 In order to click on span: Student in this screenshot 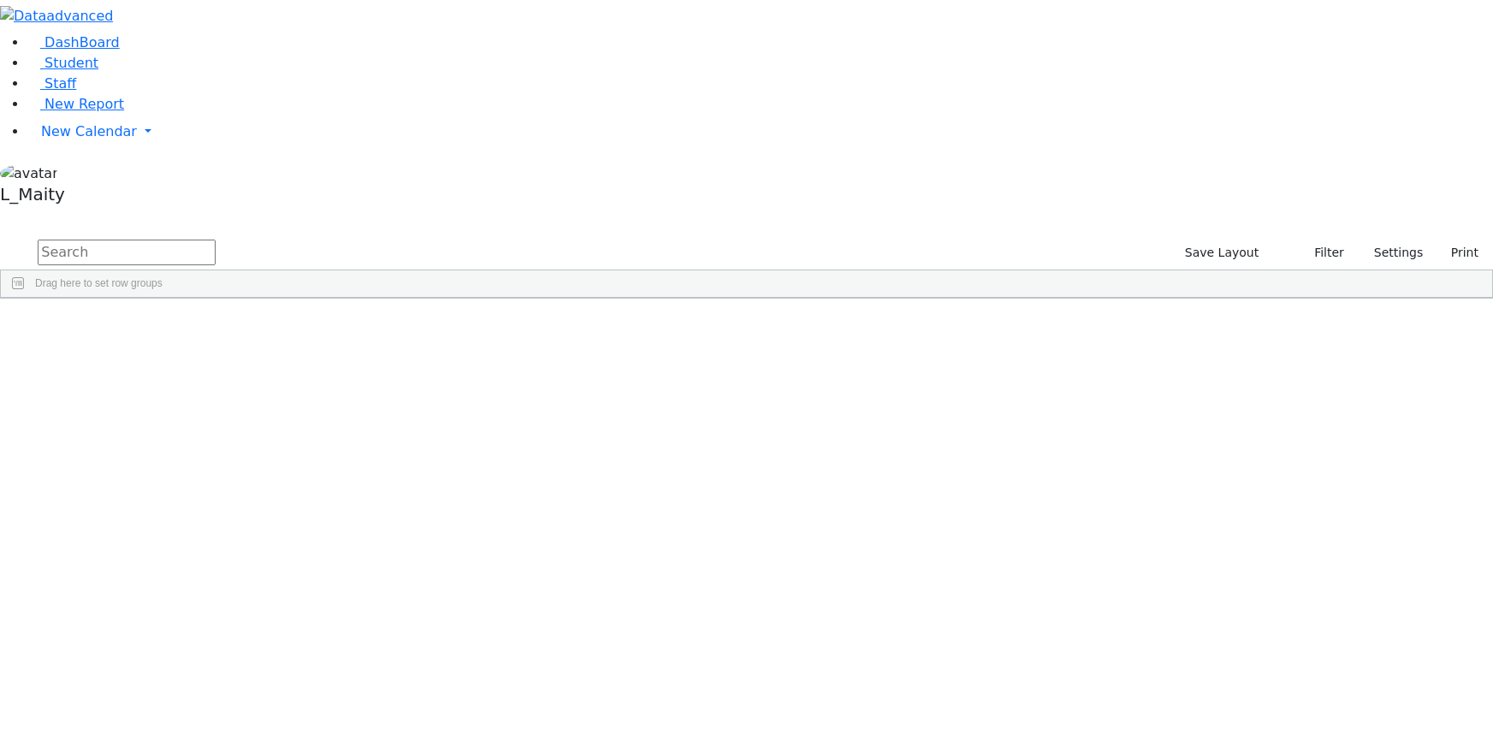, I will do `click(71, 62)`.